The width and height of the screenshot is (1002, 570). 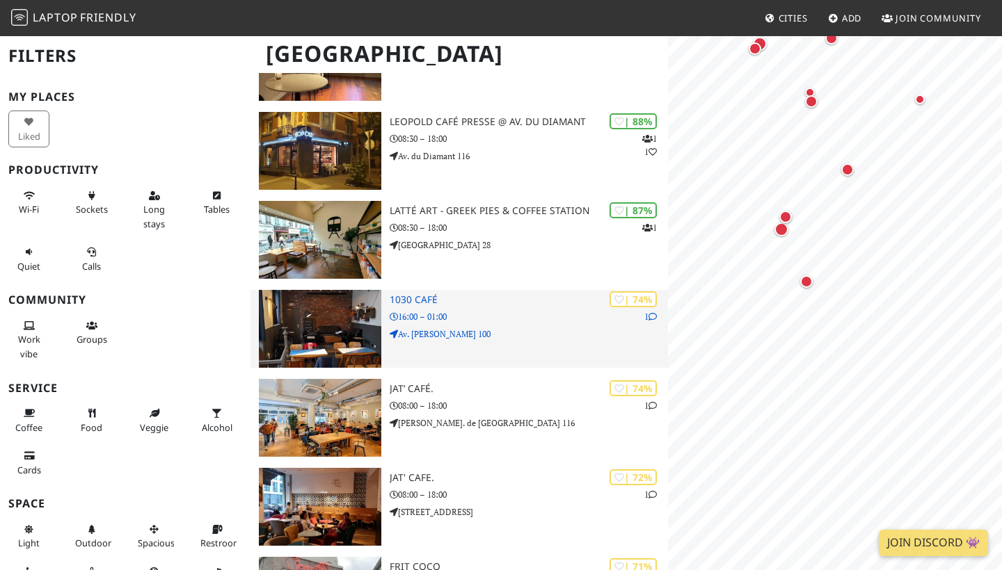 I want to click on h3: Community, so click(x=125, y=300).